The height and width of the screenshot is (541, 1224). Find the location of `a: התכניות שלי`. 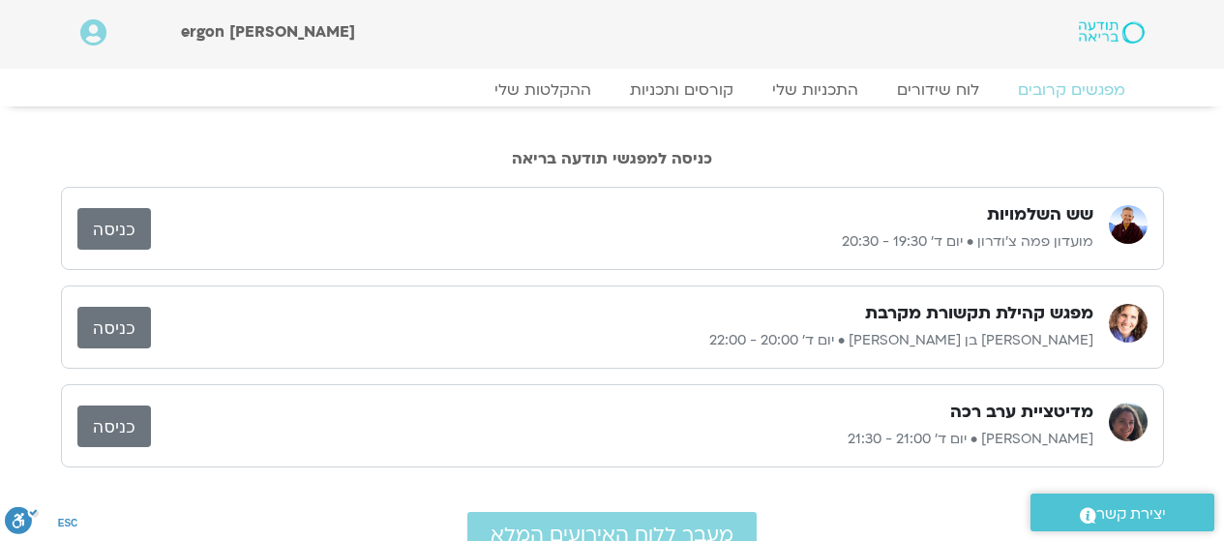

a: התכניות שלי is located at coordinates (815, 90).